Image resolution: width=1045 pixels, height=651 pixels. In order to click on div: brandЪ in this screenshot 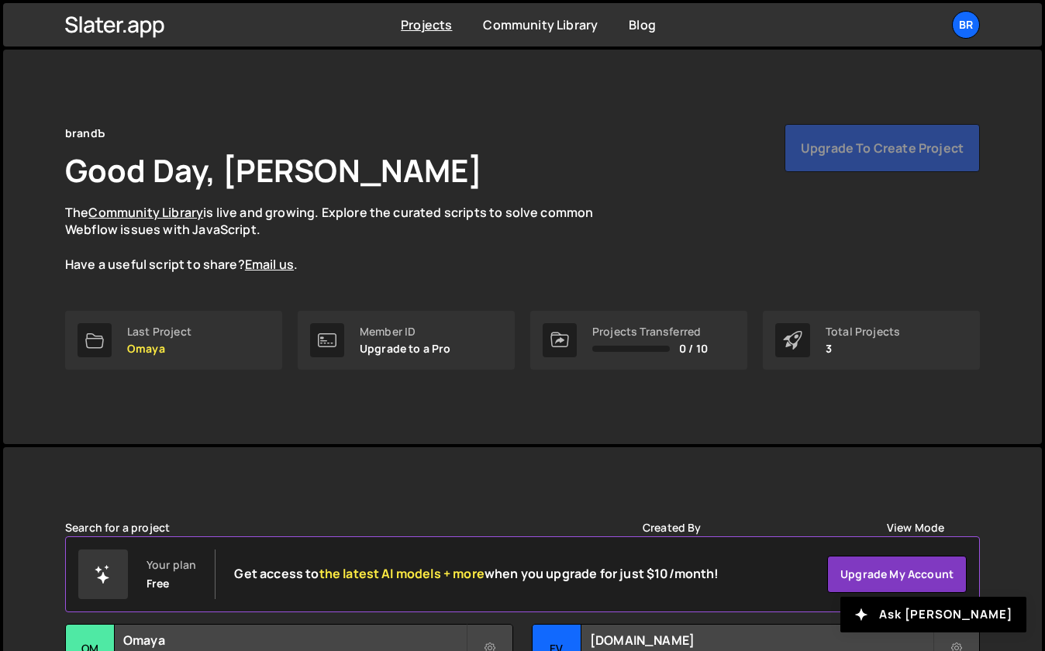, I will do `click(84, 133)`.